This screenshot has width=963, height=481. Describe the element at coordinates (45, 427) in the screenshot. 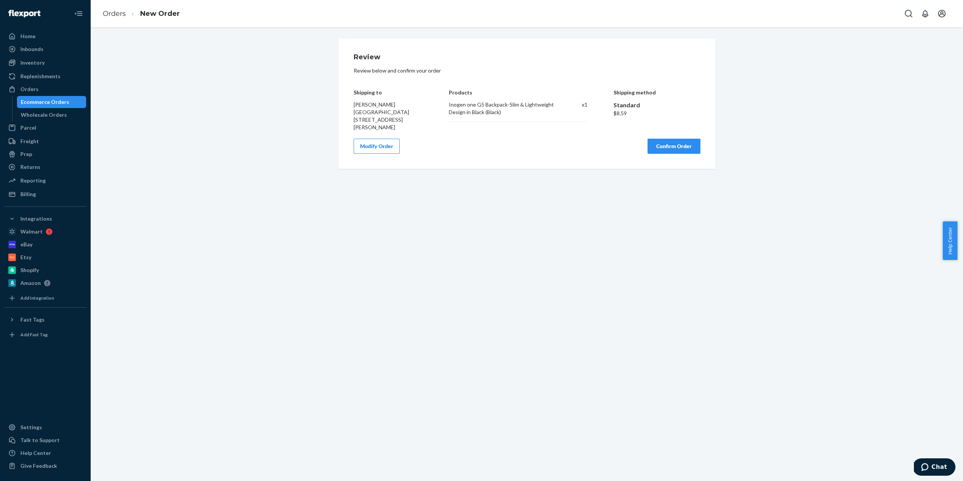

I see `a: Settings` at that location.